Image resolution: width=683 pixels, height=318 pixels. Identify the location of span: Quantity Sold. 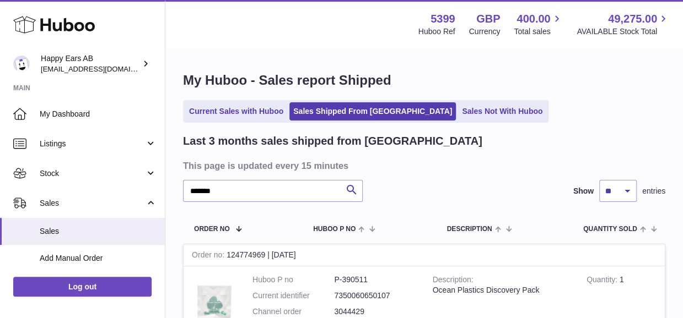
(610, 229).